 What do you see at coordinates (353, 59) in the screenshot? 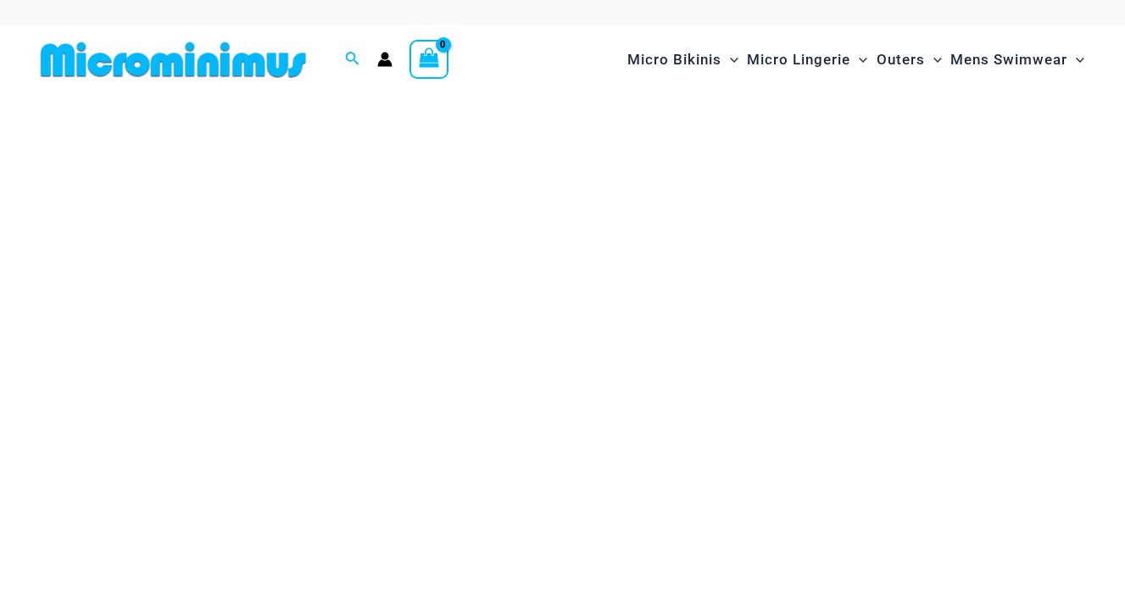
I see `a: Search icon link` at bounding box center [353, 59].